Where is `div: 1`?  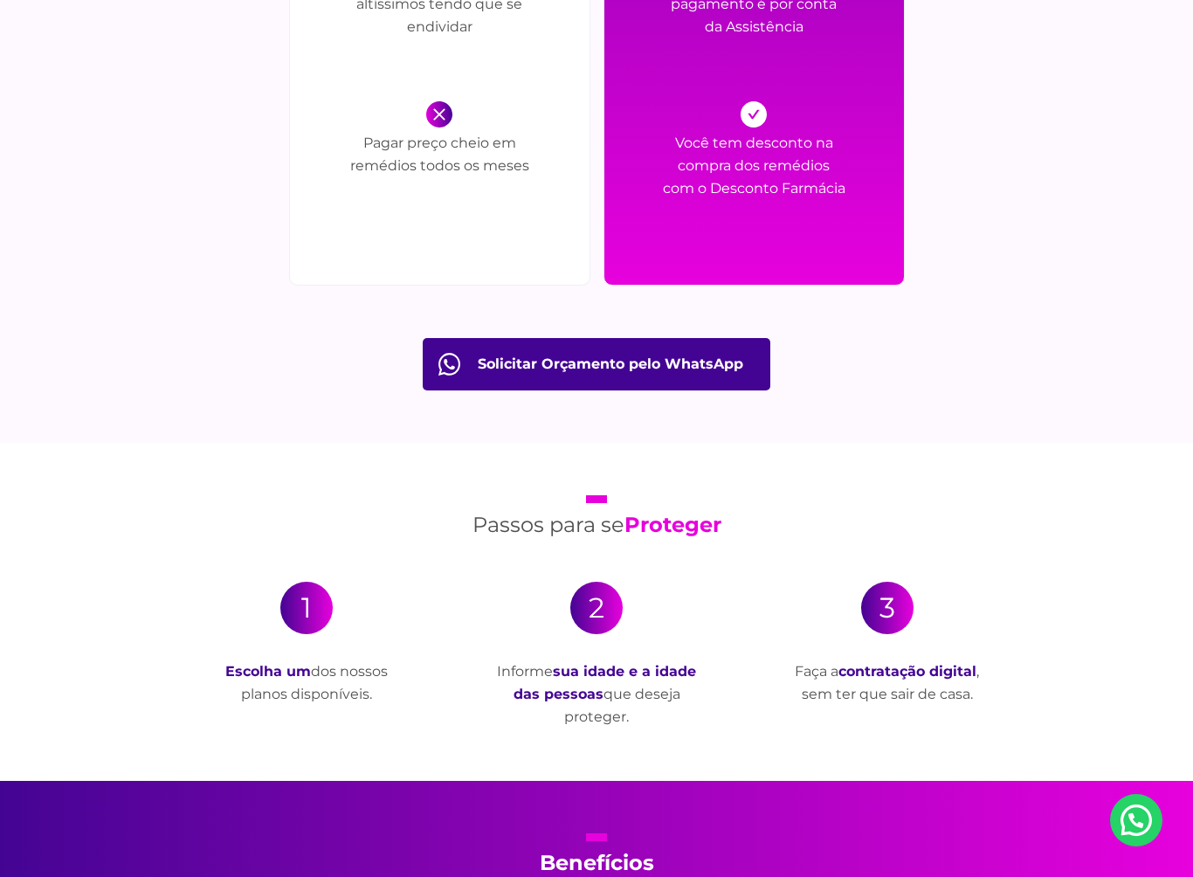
div: 1 is located at coordinates (307, 608).